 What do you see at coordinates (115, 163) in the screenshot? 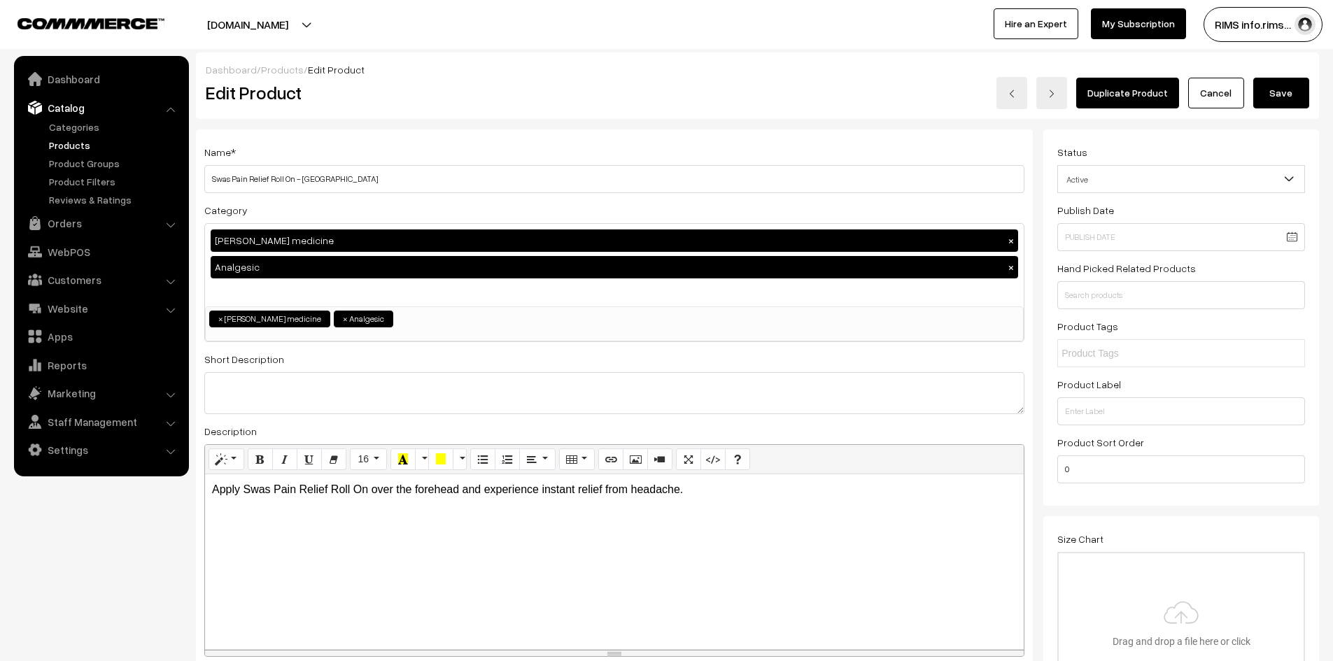
I see `a: Product Groups` at bounding box center [115, 163].